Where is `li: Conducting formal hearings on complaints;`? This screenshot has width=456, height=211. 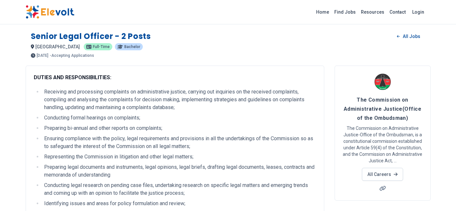
li: Conducting formal hearings on complaints; is located at coordinates (179, 118).